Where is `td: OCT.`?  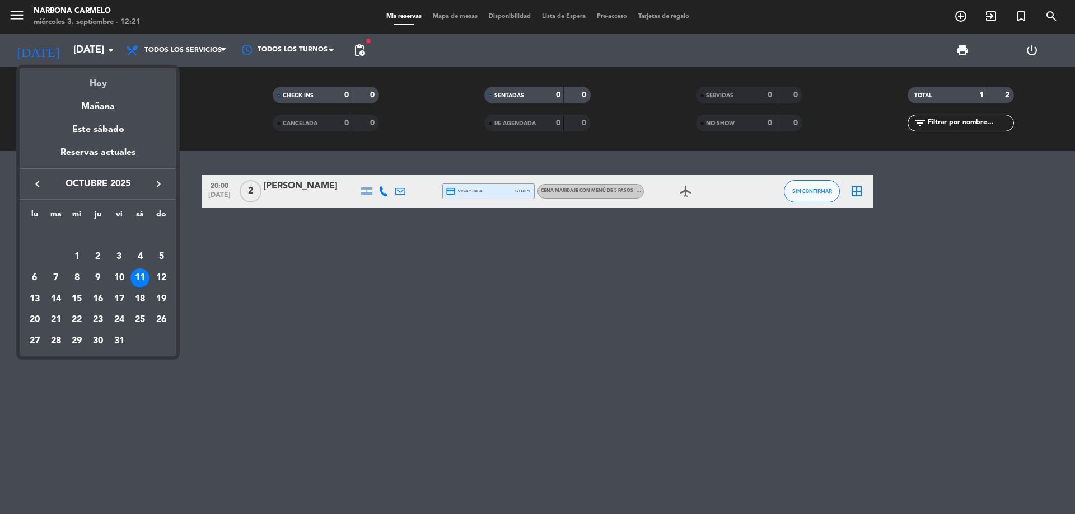 td: OCT. is located at coordinates (98, 236).